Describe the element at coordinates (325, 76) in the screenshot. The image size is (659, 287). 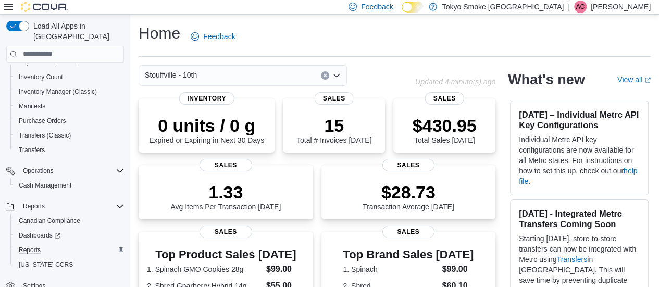
I see `button: Clear input` at that location.